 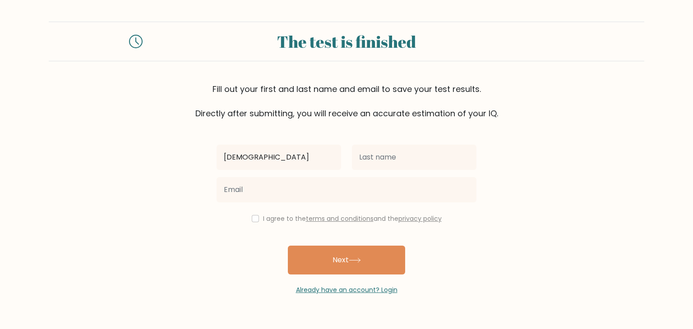 What do you see at coordinates (352, 219) in the screenshot?
I see `label: I agree to the and the` at bounding box center [352, 219].